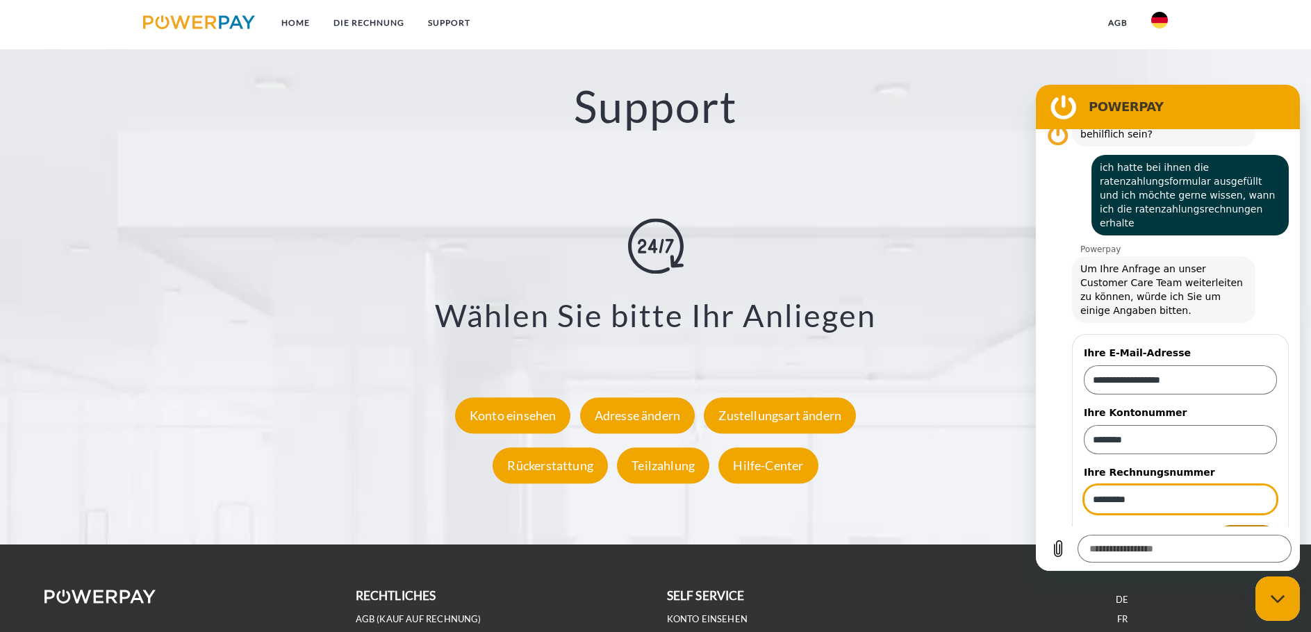 The height and width of the screenshot is (632, 1311). Describe the element at coordinates (418, 619) in the screenshot. I see `a: AGB (Kauf auf Rechnung)` at that location.